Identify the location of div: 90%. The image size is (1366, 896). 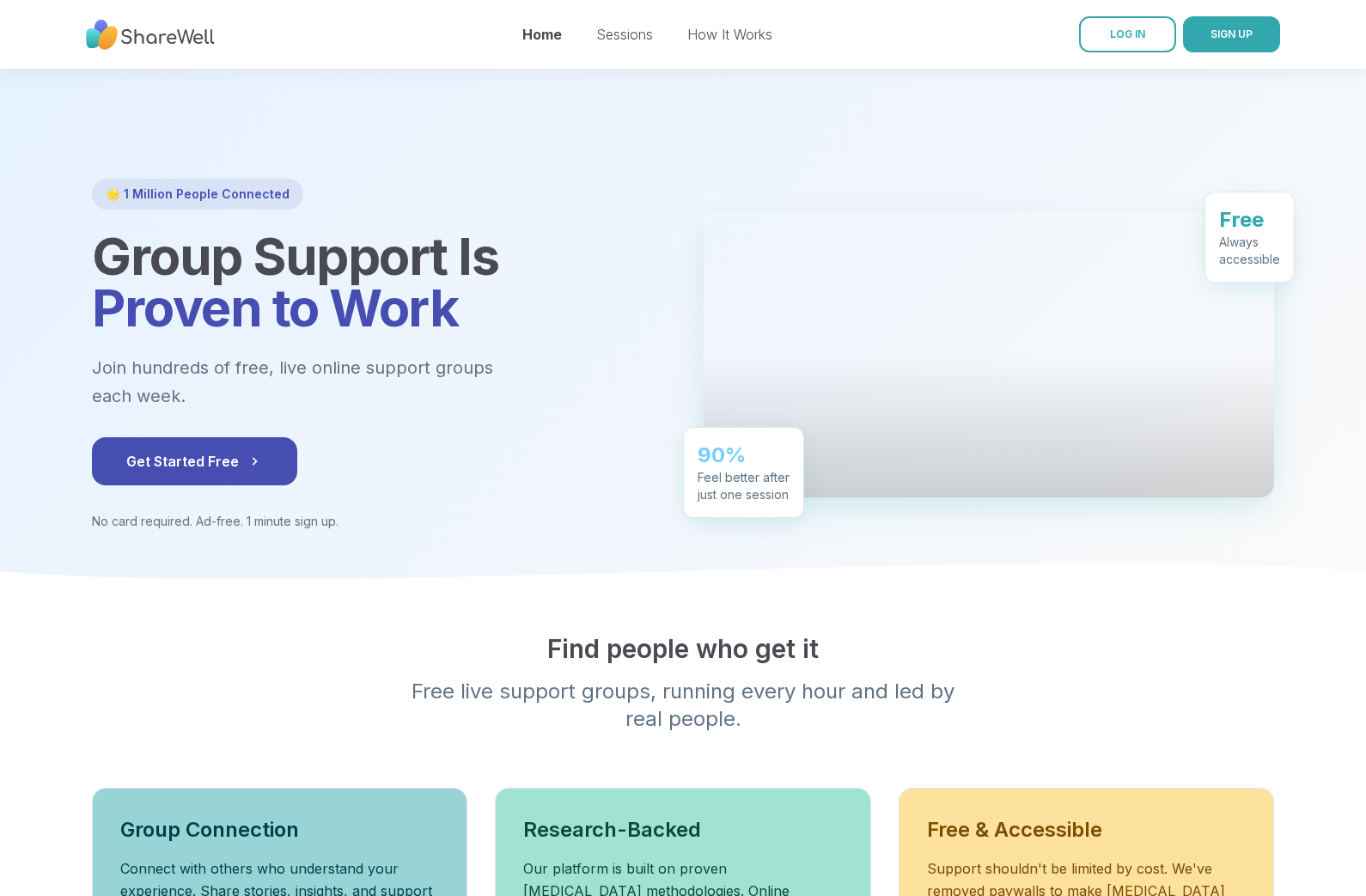
(743, 454).